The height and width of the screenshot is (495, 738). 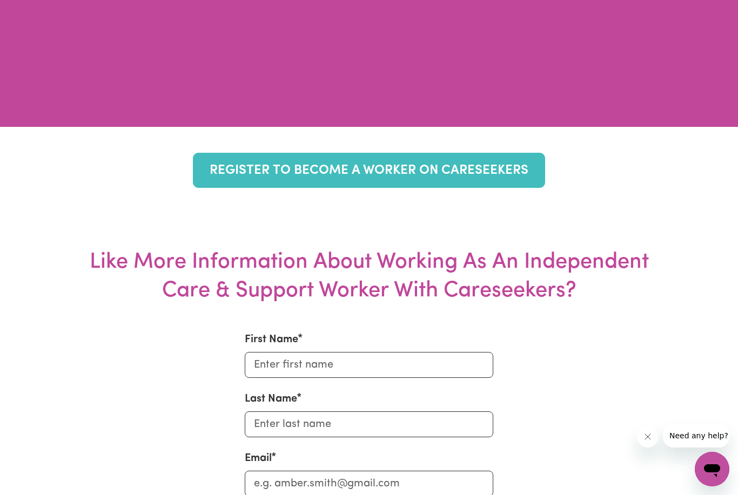 What do you see at coordinates (271, 340) in the screenshot?
I see `label: First Name` at bounding box center [271, 340].